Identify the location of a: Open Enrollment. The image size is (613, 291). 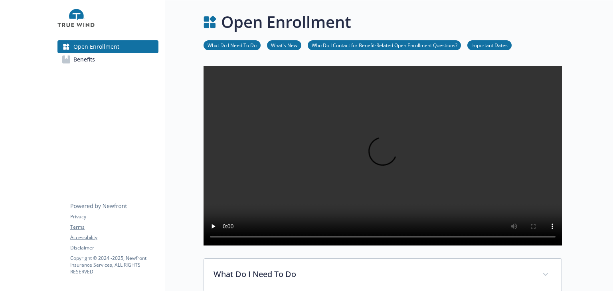
(108, 47).